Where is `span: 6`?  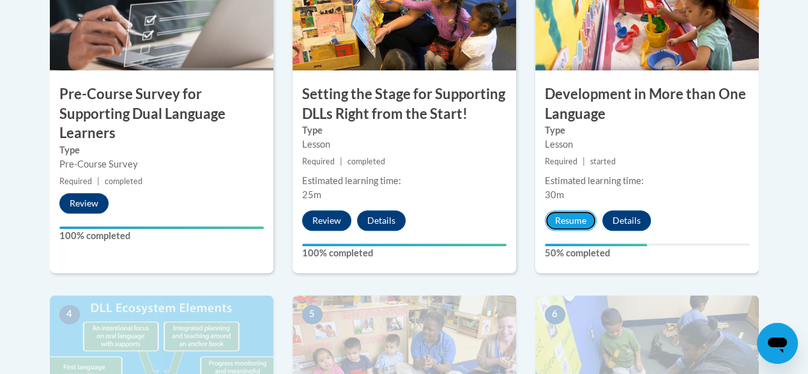 span: 6 is located at coordinates (555, 314).